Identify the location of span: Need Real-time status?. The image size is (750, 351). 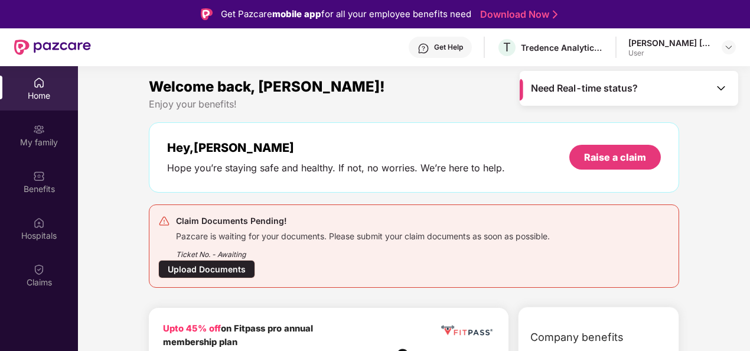
(584, 88).